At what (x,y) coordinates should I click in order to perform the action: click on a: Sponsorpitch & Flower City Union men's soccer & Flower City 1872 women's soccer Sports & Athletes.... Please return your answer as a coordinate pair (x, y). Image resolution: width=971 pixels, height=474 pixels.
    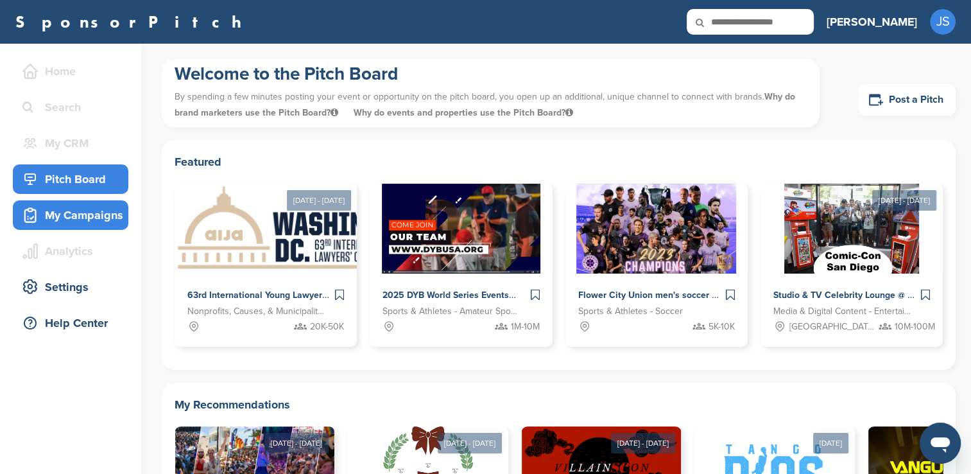
    Looking at the image, I should click on (657, 265).